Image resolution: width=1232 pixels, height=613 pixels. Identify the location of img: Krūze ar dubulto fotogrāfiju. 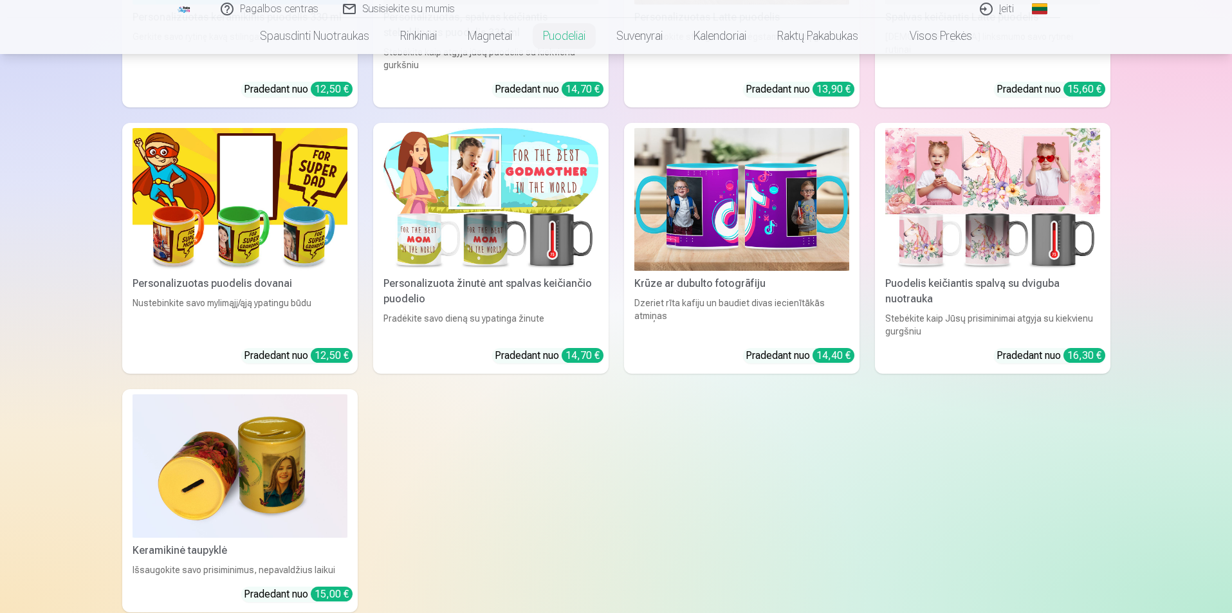
(742, 200).